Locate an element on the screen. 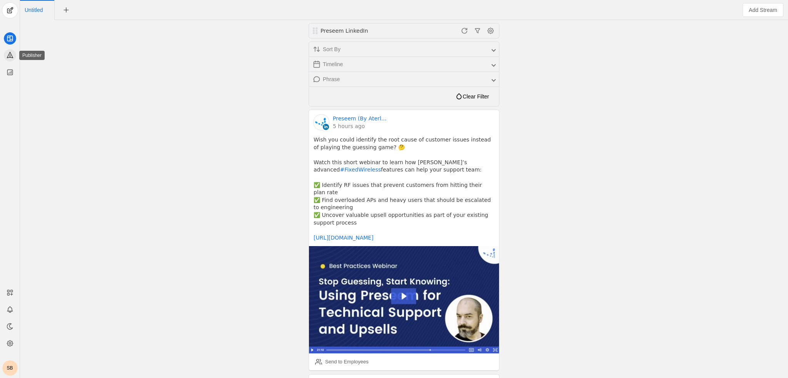 This screenshot has height=378, width=788. span: Sort By is located at coordinates (332, 49).